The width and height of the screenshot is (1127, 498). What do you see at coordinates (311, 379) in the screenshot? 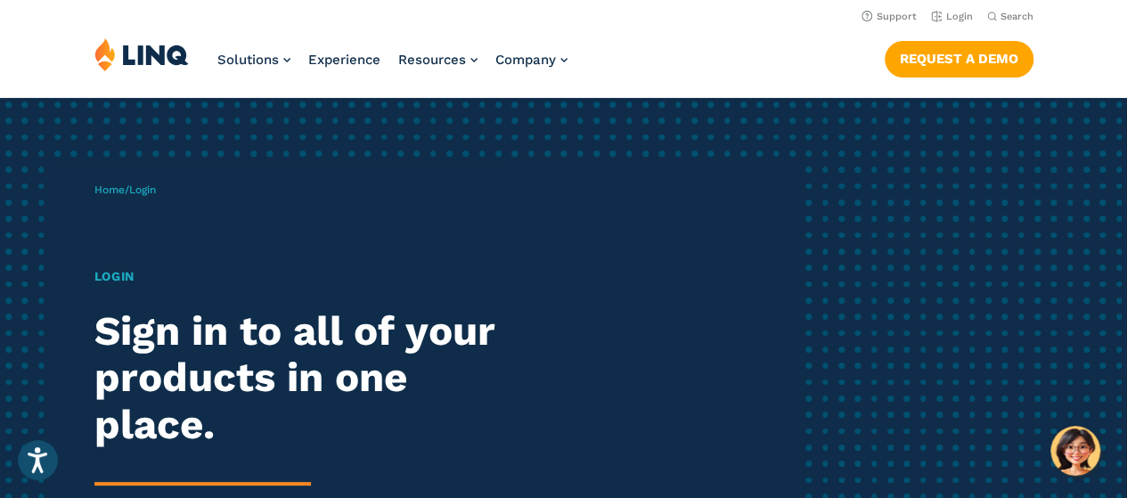
I see `h2: Sign in to all of your products in one place.` at bounding box center [311, 379].